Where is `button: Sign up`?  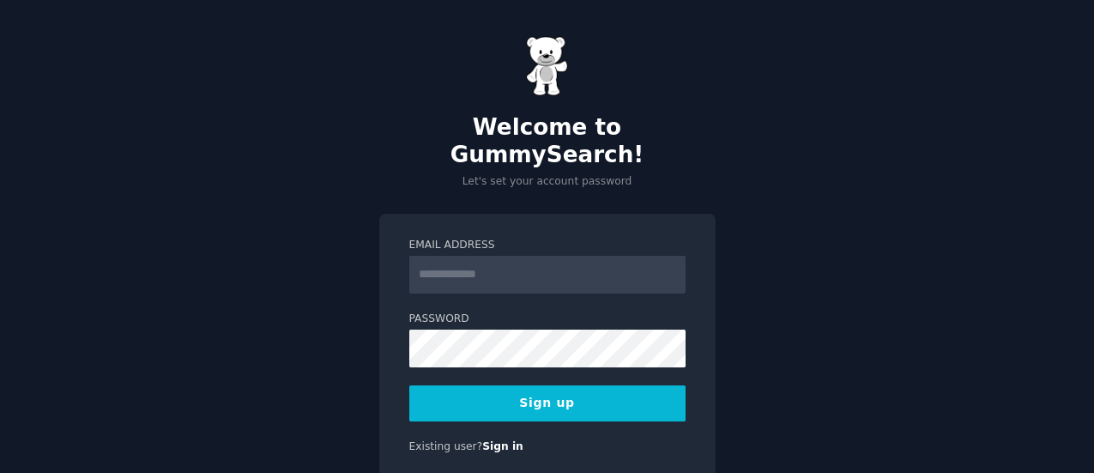
button: Sign up is located at coordinates (547, 403).